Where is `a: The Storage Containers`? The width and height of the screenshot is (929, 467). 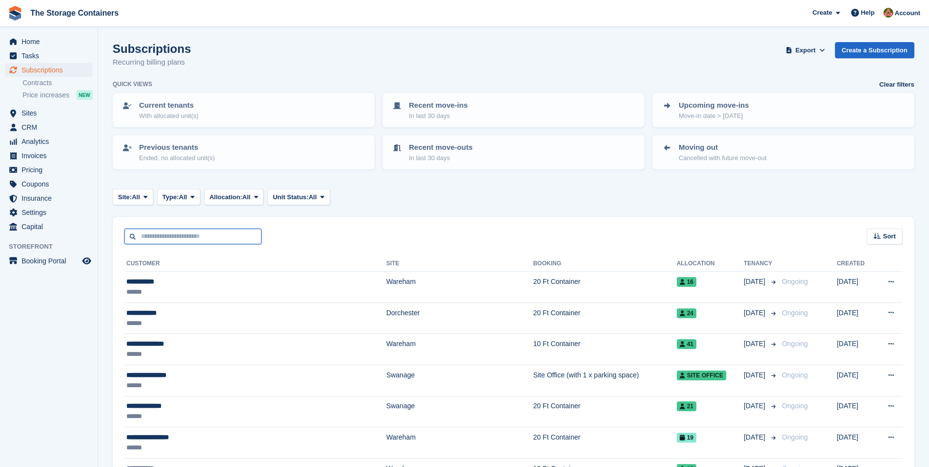 a: The Storage Containers is located at coordinates (74, 13).